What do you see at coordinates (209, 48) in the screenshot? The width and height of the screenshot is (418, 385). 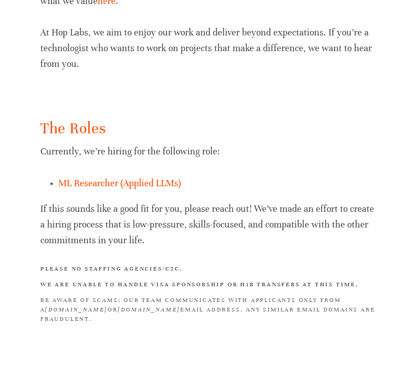 I see `p: At Hop Labs, we aim to enjoy our work and deliver beyond expectations. If you’re a technologist w...` at bounding box center [209, 48].